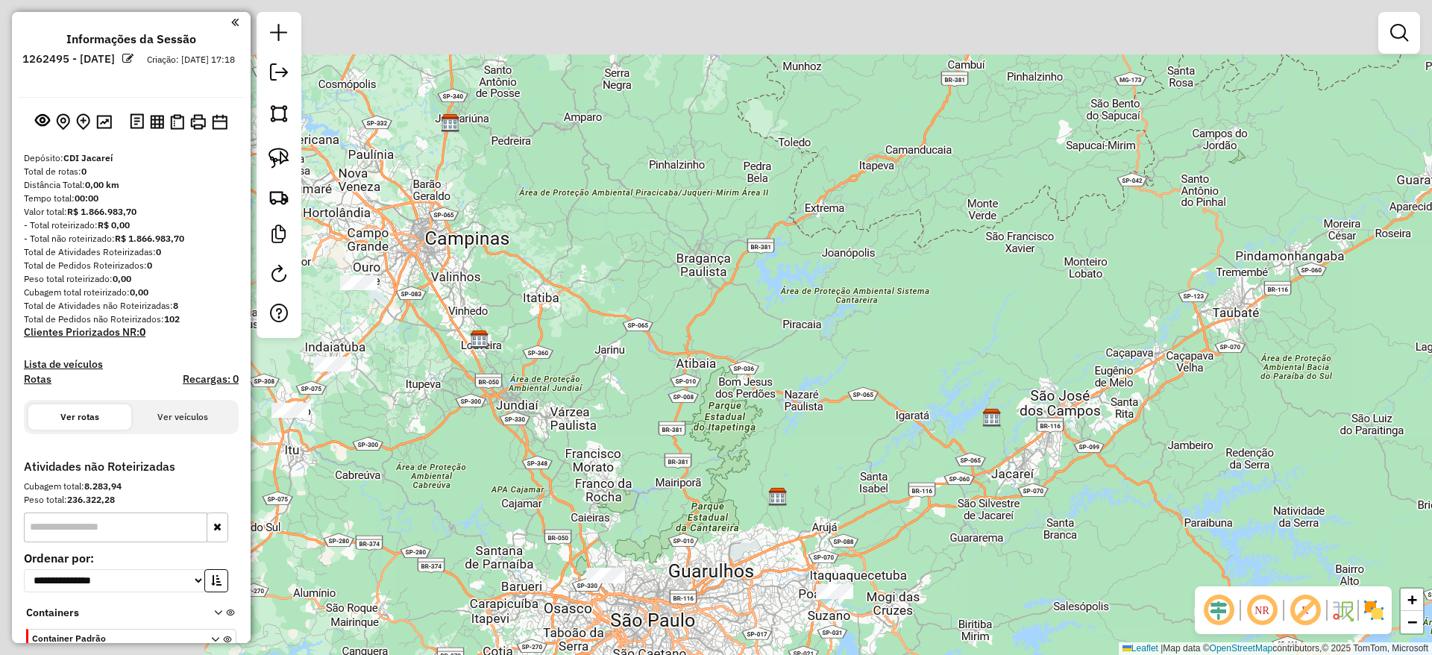  Describe the element at coordinates (450, 123) in the screenshot. I see `img: CDI Jaguariúna` at that location.